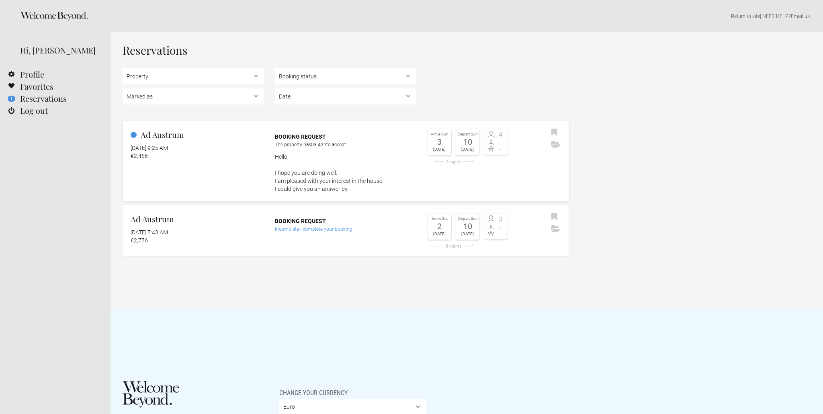 The image size is (823, 414). What do you see at coordinates (800, 16) in the screenshot?
I see `a: Email us` at bounding box center [800, 16].